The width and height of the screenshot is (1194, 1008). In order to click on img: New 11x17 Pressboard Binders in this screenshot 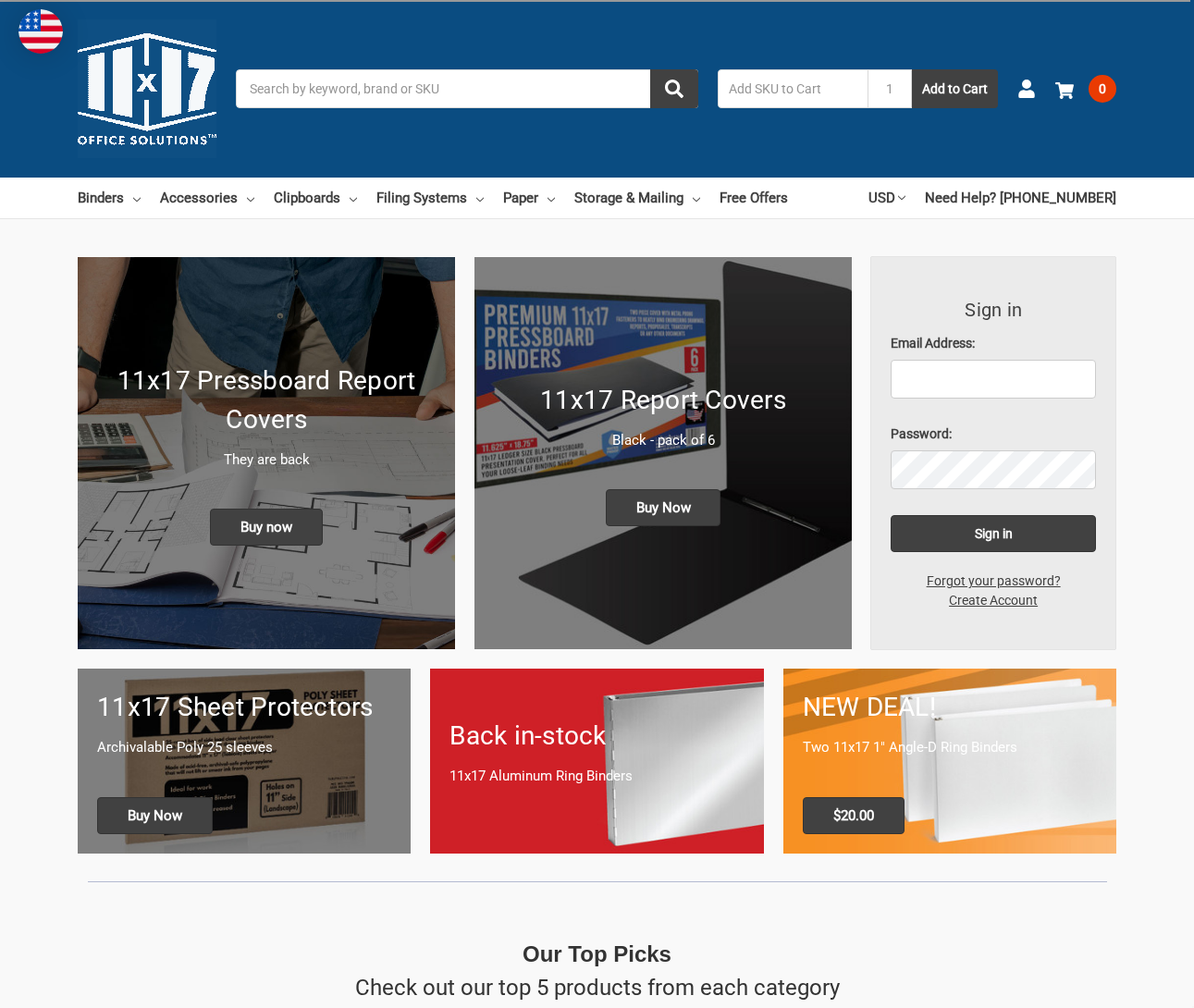, I will do `click(266, 453)`.